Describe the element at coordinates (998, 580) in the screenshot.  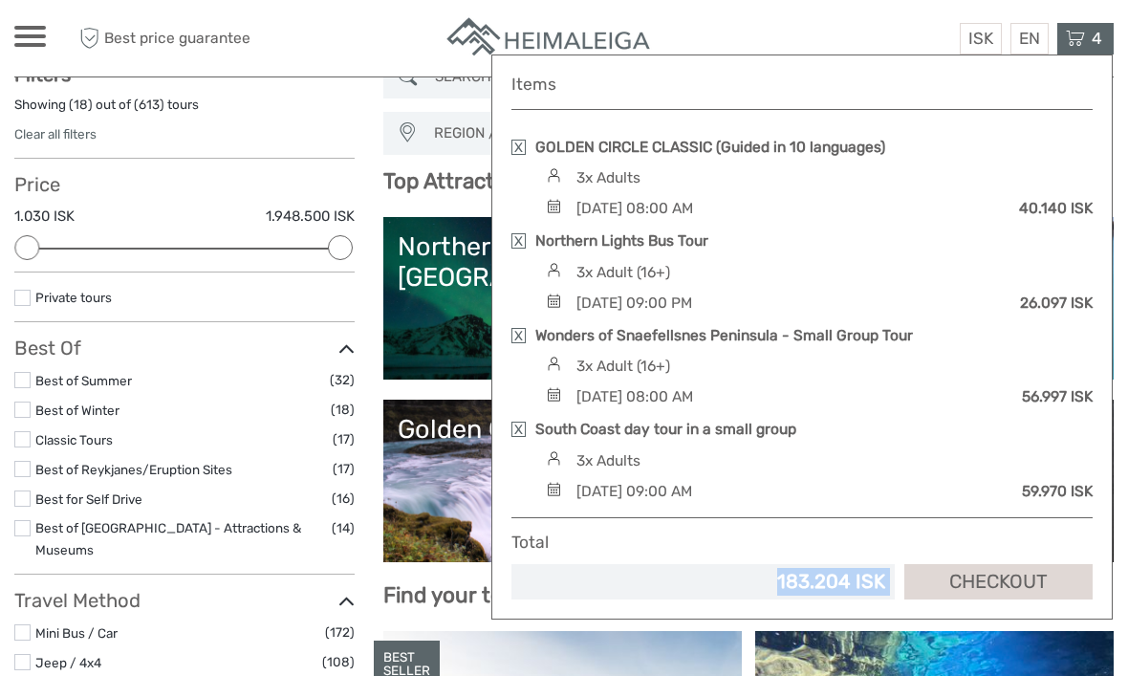
I see `a: Checkout` at that location.